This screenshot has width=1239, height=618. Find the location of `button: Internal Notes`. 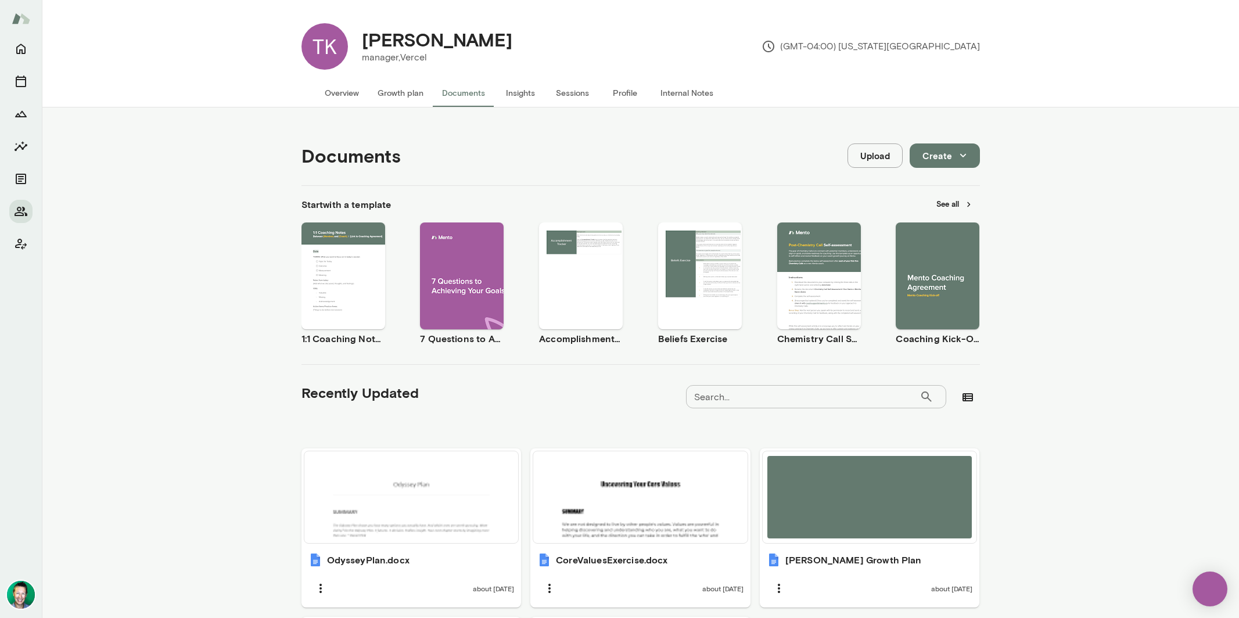

button: Internal Notes is located at coordinates (686, 93).